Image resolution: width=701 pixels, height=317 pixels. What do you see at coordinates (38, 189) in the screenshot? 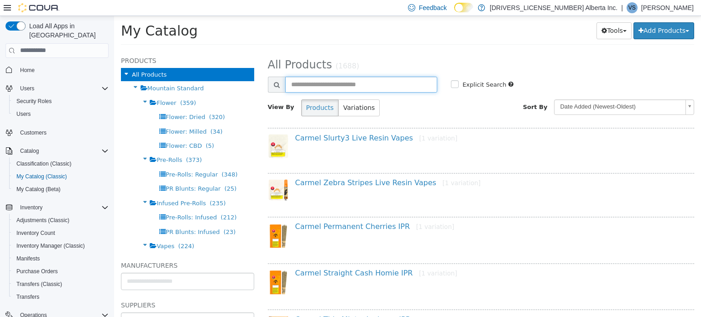
I see `a: My Catalog (Beta)` at bounding box center [38, 189].